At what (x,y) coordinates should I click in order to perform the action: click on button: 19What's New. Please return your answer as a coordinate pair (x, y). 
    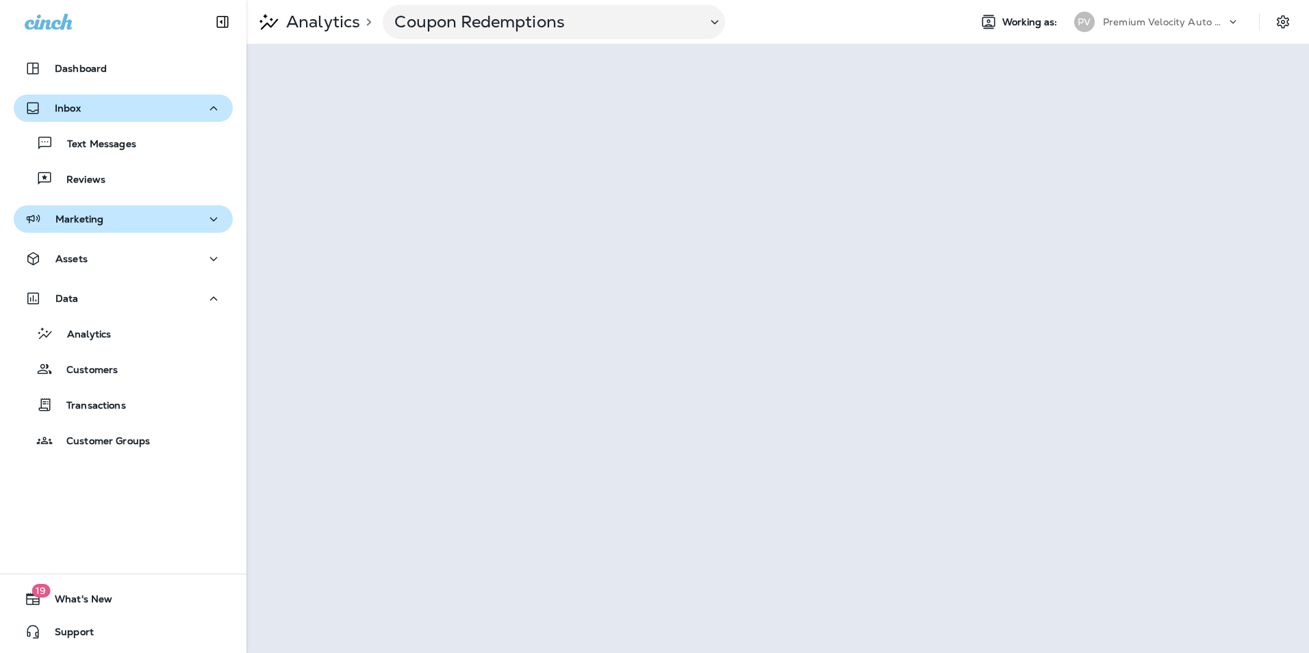
    Looking at the image, I should click on (123, 599).